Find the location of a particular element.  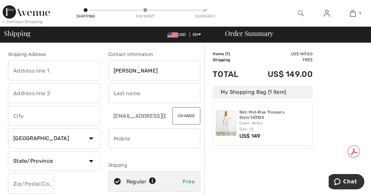

img: US Dollar is located at coordinates (173, 35).